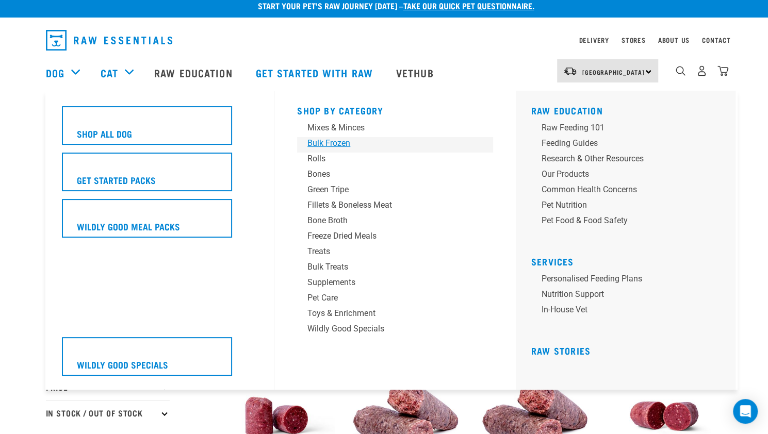  I want to click on a: Bone Broth, so click(395, 222).